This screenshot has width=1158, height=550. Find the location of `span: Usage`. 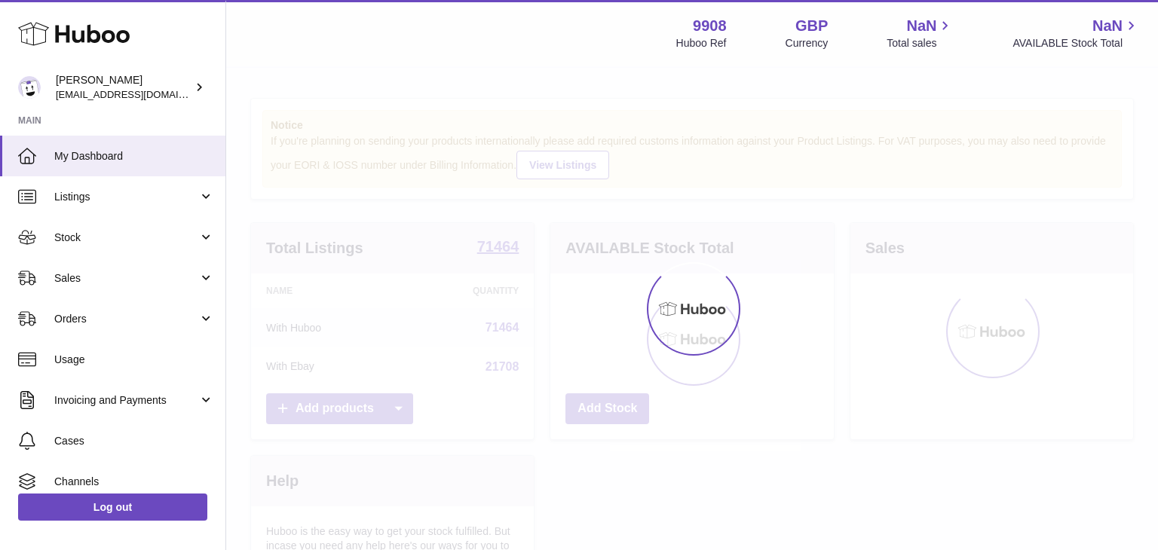

span: Usage is located at coordinates (134, 360).